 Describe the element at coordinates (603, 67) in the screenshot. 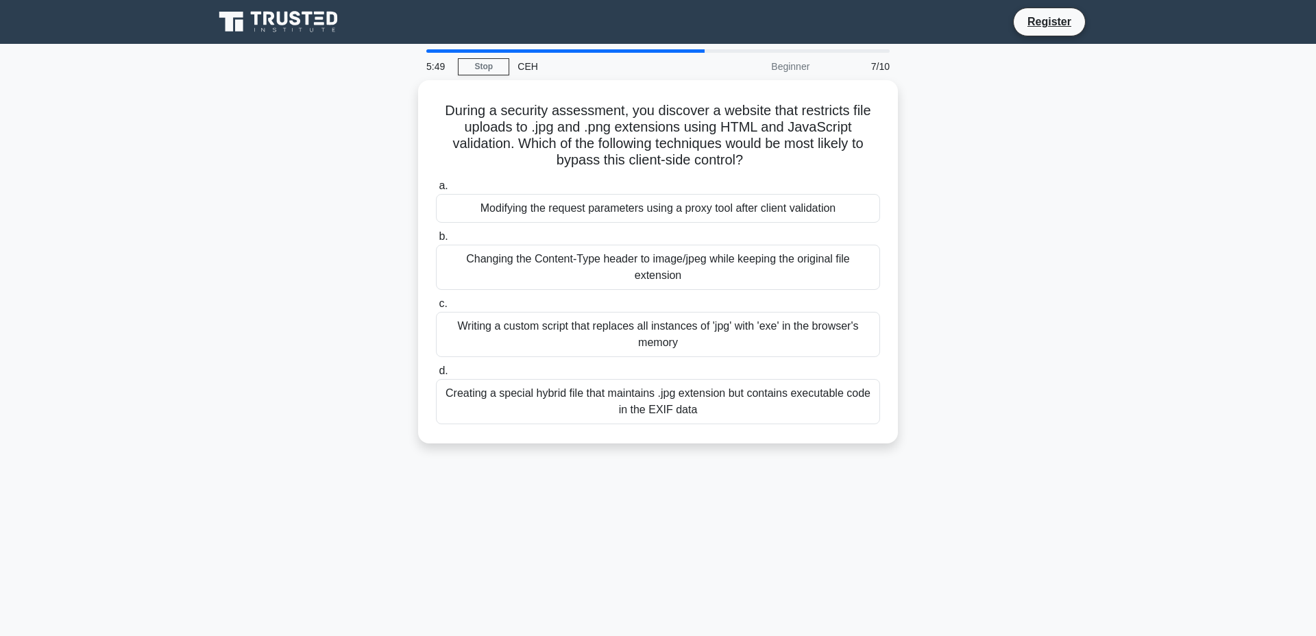

I see `div: CEH` at that location.